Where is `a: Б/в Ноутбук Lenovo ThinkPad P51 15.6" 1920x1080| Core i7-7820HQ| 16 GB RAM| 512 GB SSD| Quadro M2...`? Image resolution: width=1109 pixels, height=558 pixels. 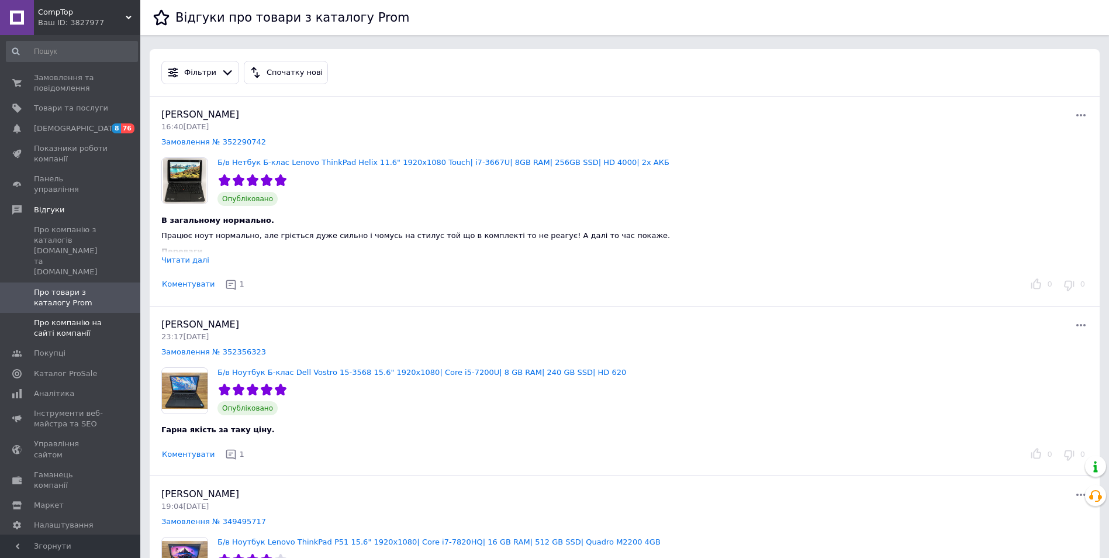
a: Б/в Ноутбук Lenovo ThinkPad P51 15.6" 1920x1080| Core i7-7820HQ| 16 GB RAM| 512 GB SSD| Quadro M2... is located at coordinates (439, 541).